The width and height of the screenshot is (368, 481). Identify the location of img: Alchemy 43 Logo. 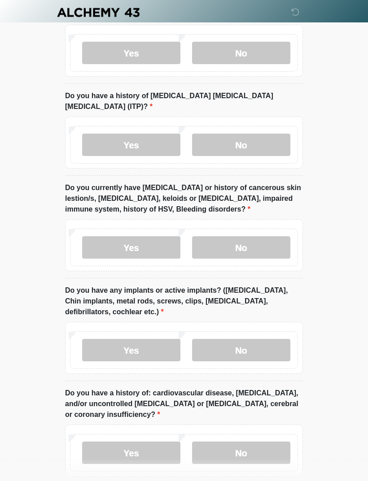
(98, 12).